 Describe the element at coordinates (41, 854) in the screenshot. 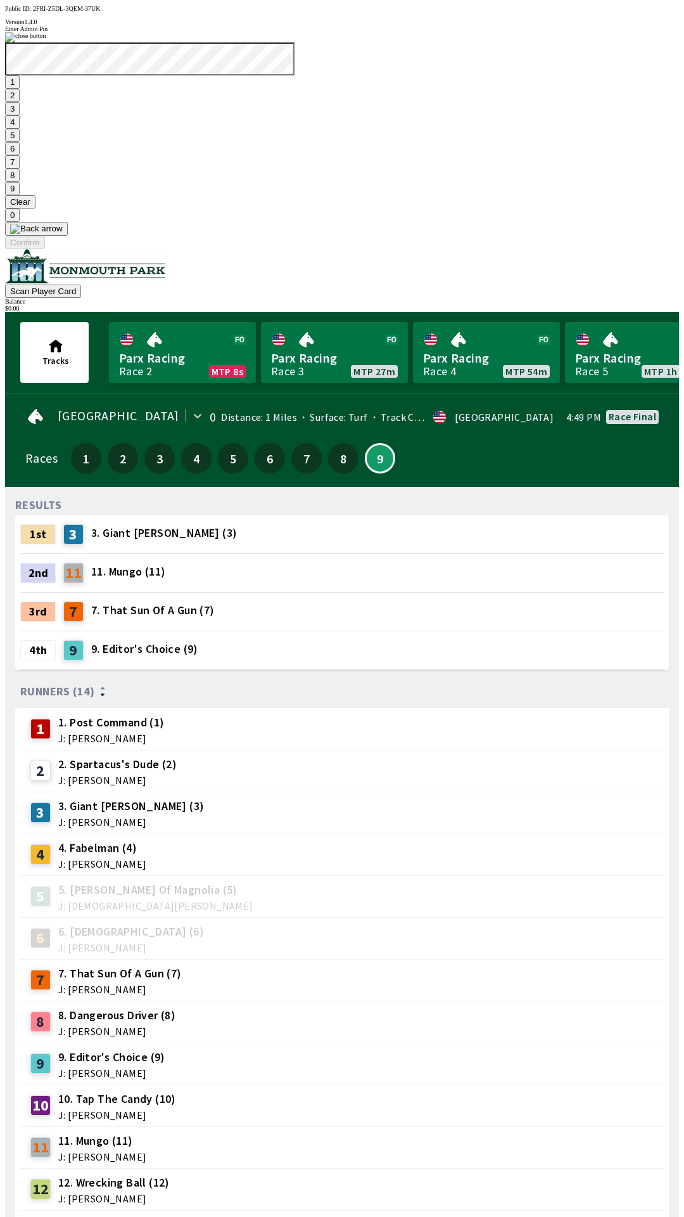

I see `div: 4` at that location.